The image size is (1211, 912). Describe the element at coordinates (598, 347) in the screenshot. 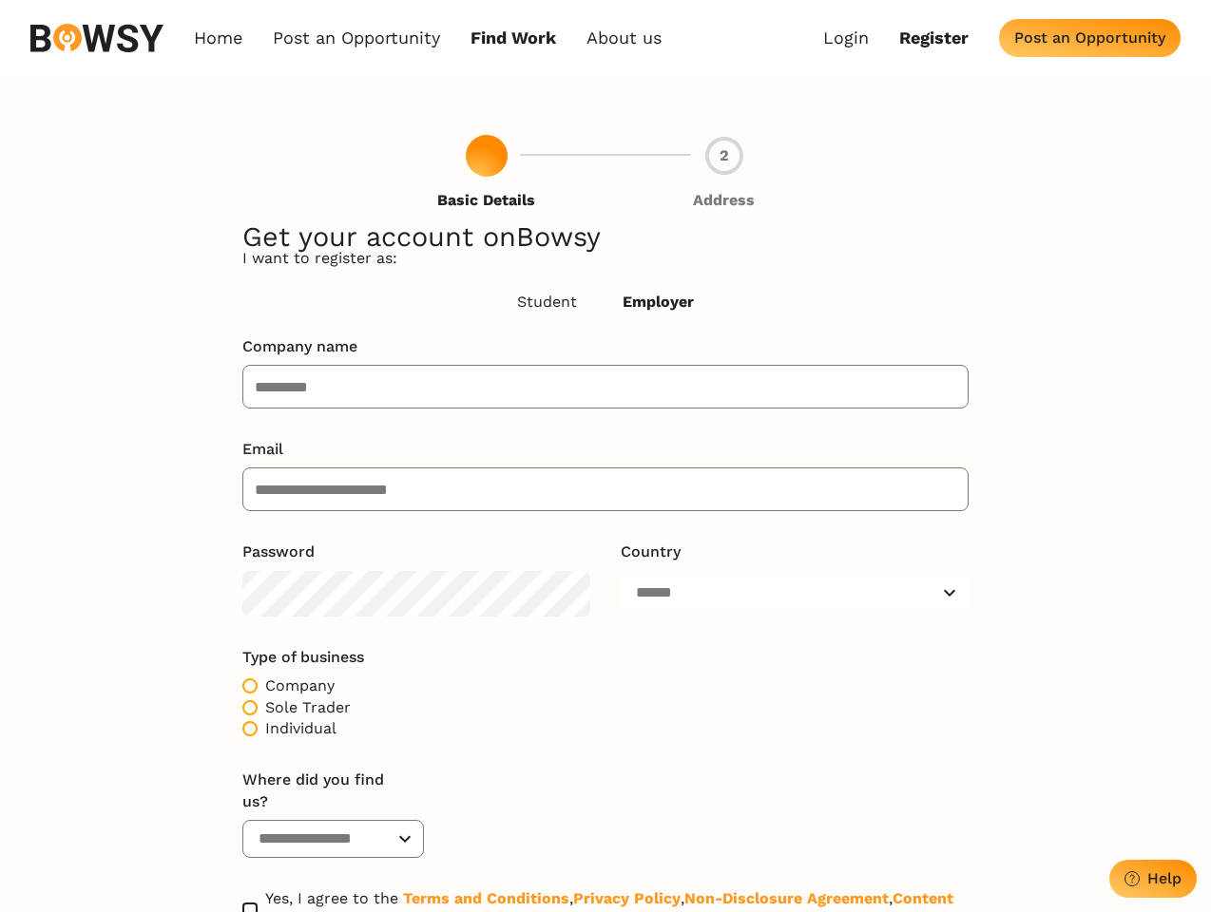

I see `label: Company name` at that location.